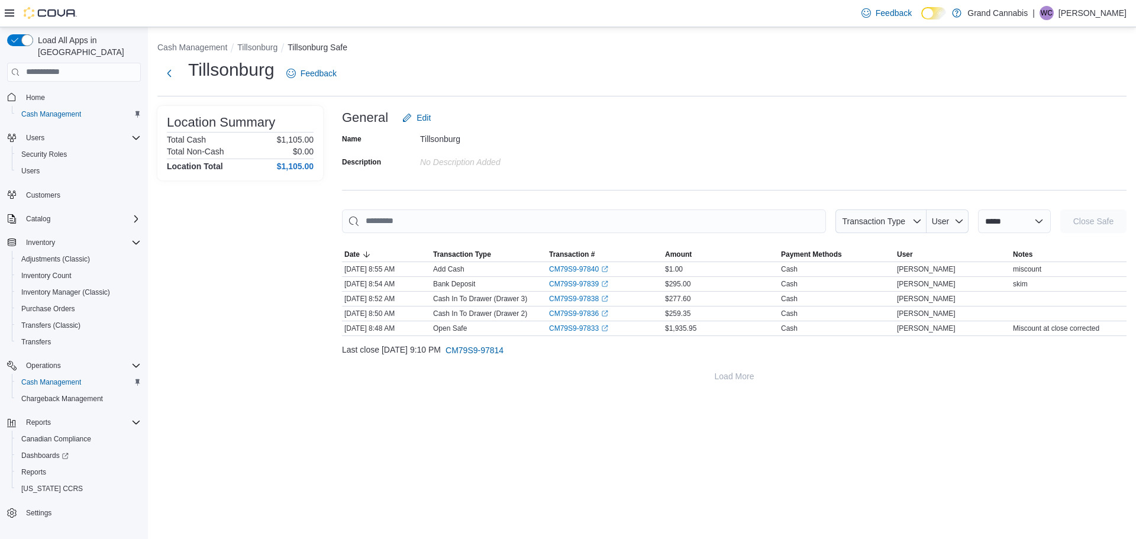 The height and width of the screenshot is (539, 1136). Describe the element at coordinates (195, 151) in the screenshot. I see `h6: Total Non-Cash` at that location.